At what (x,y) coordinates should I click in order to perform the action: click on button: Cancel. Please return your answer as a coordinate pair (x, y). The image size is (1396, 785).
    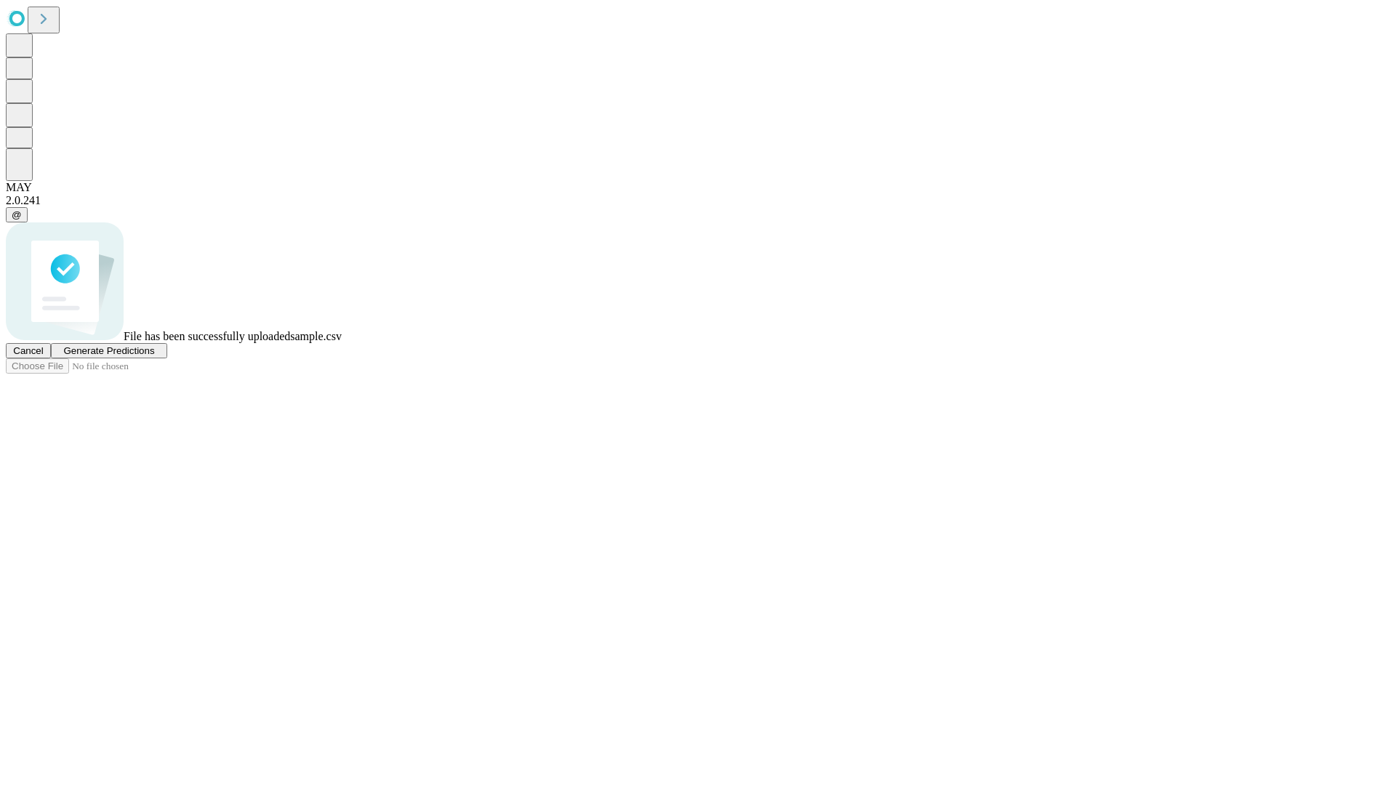
    Looking at the image, I should click on (28, 350).